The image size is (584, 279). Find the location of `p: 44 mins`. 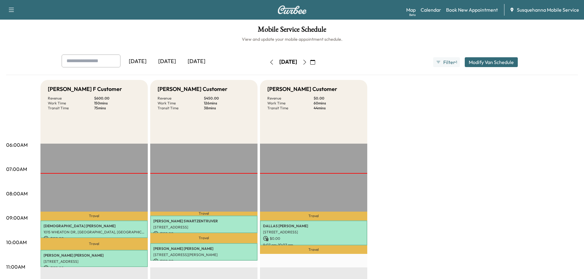

p: 44 mins is located at coordinates (337, 108).